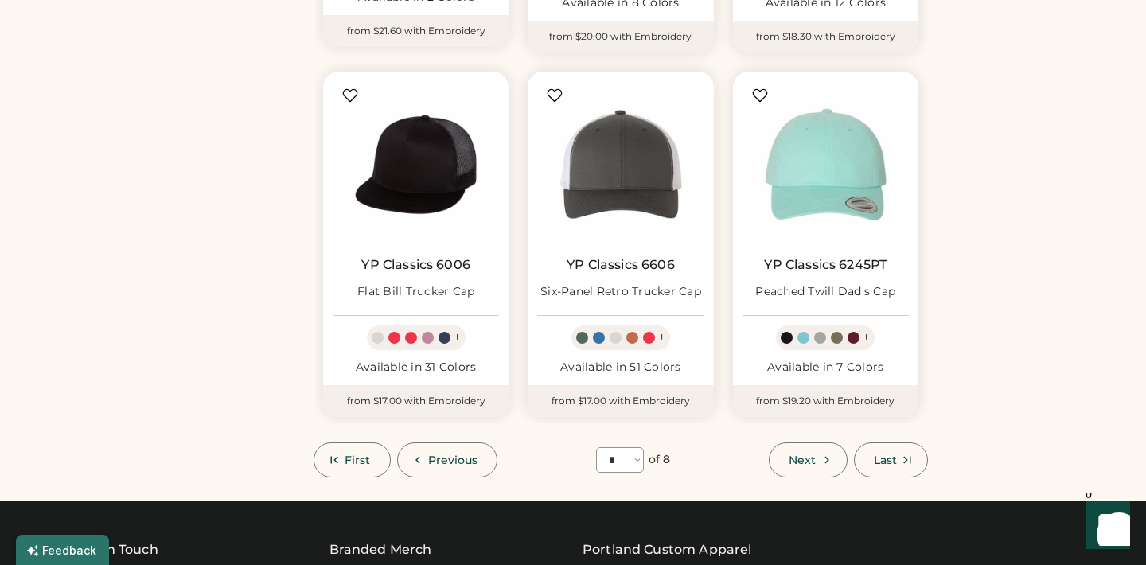 Image resolution: width=1146 pixels, height=565 pixels. What do you see at coordinates (825, 292) in the screenshot?
I see `div: Peached Twill Dad's Cap` at bounding box center [825, 292].